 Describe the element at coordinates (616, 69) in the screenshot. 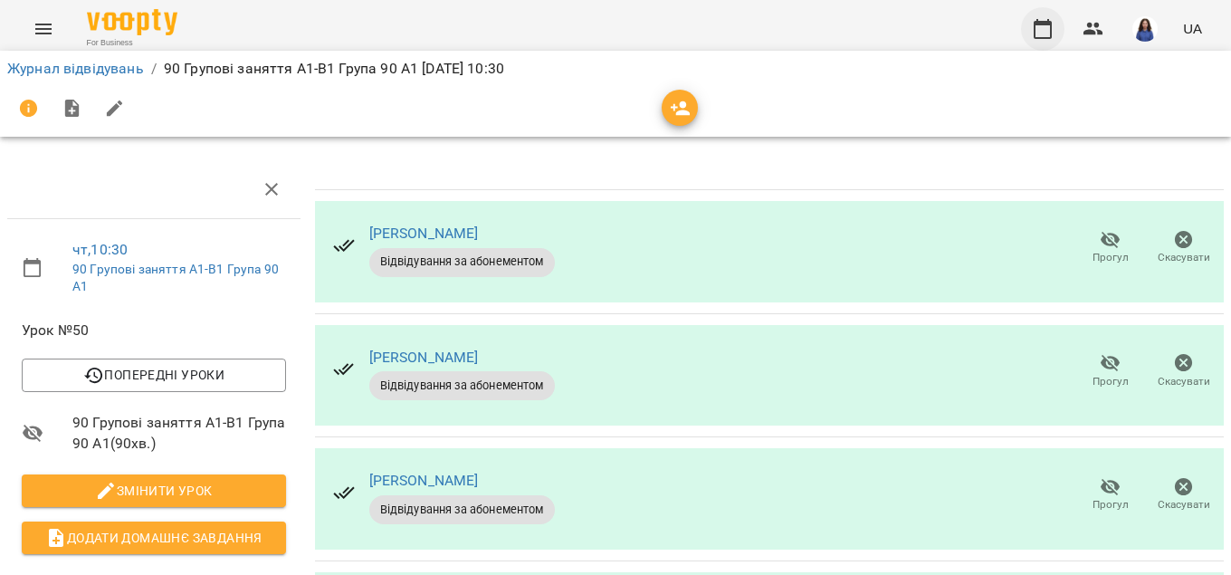

I see `nav: breadcrumb` at that location.